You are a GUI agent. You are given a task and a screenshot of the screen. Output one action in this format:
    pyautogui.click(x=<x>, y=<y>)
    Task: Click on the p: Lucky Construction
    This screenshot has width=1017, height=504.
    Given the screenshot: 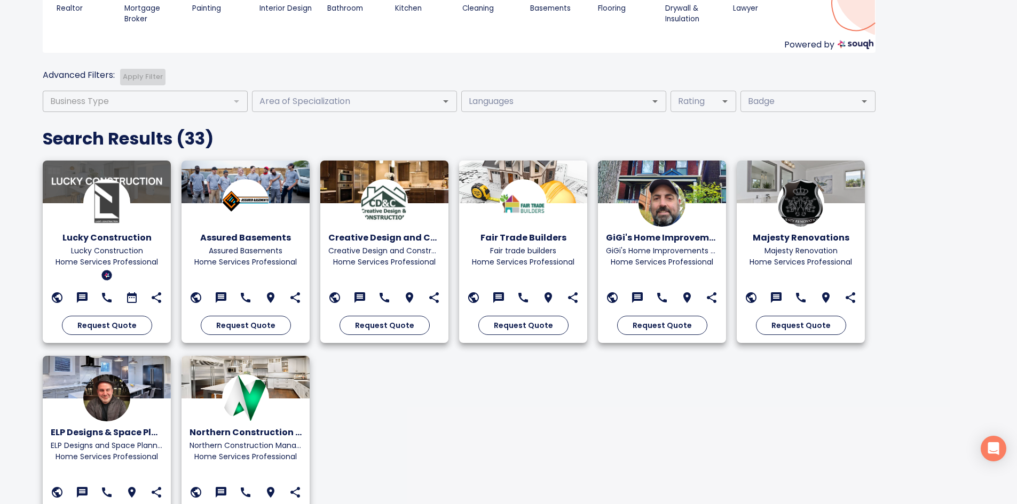 What is the action you would take?
    pyautogui.click(x=107, y=251)
    